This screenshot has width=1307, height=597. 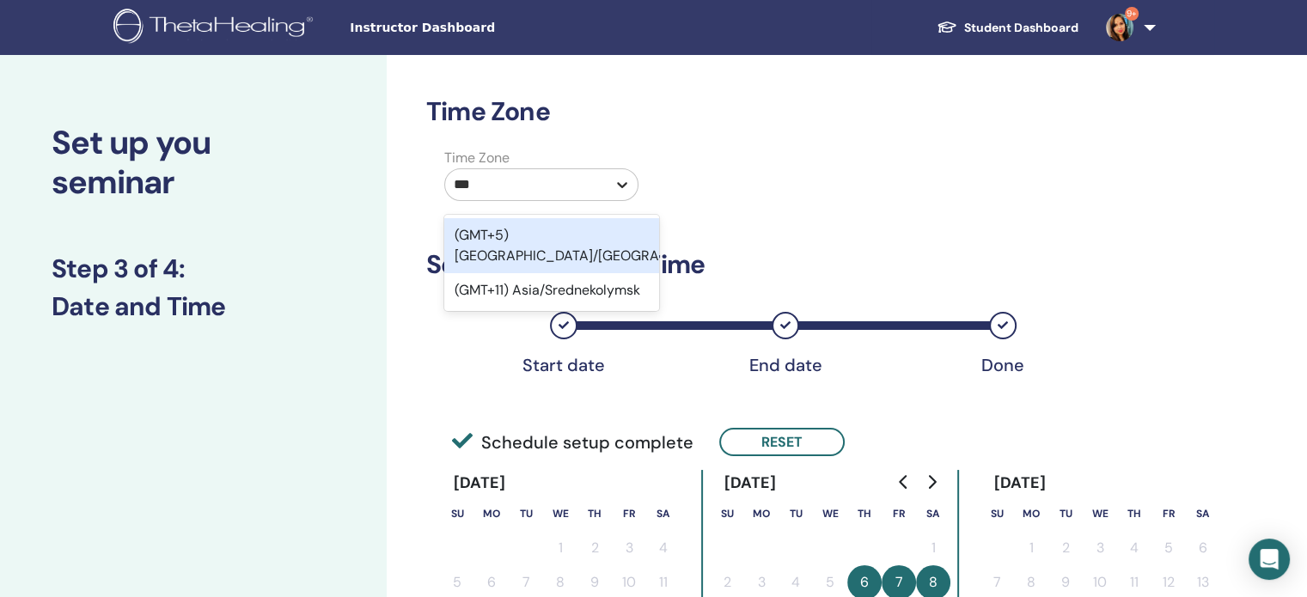 What do you see at coordinates (193, 269) in the screenshot?
I see `h3: Step 3 of 4 :` at bounding box center [193, 269].